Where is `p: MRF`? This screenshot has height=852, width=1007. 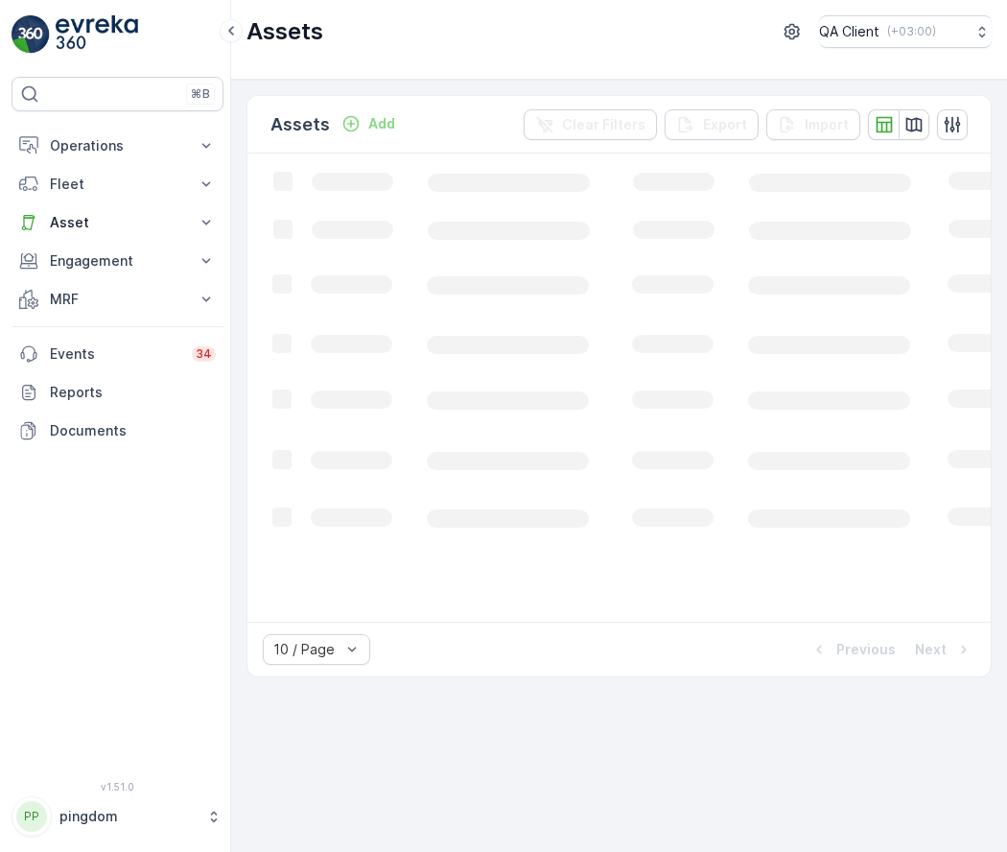 p: MRF is located at coordinates (117, 299).